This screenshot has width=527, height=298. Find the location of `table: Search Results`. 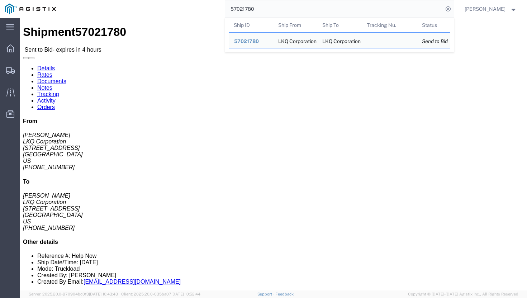

table: Search Results is located at coordinates (341, 35).